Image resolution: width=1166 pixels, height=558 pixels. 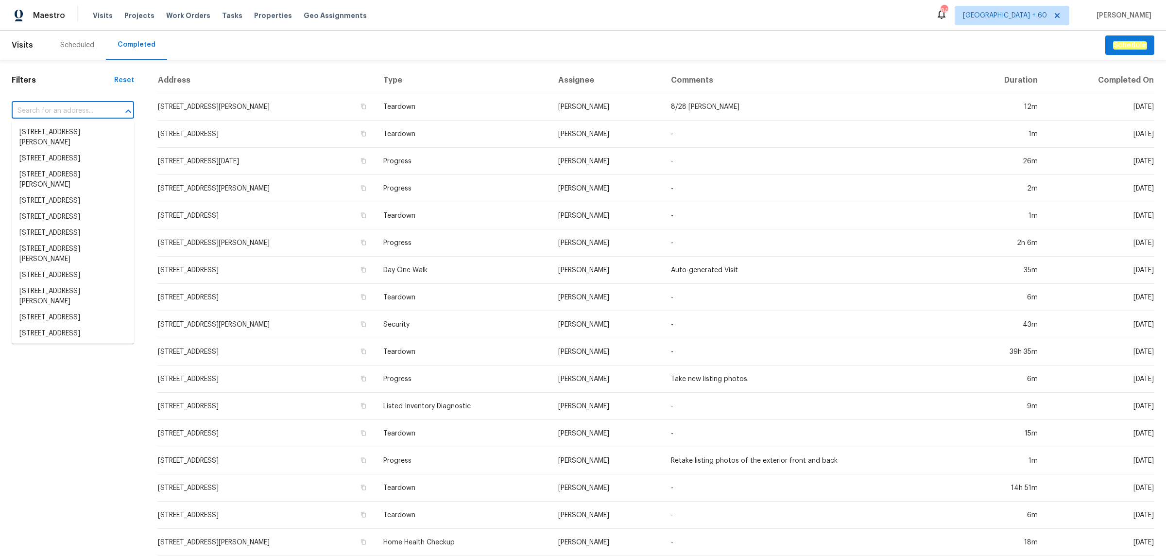 What do you see at coordinates (1003, 80) in the screenshot?
I see `th: Duration` at bounding box center [1003, 80].